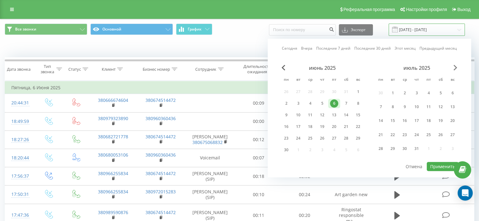 This screenshot has width=479, height=221. Describe the element at coordinates (334, 80) in the screenshot. I see `abbr: пятница` at that location.